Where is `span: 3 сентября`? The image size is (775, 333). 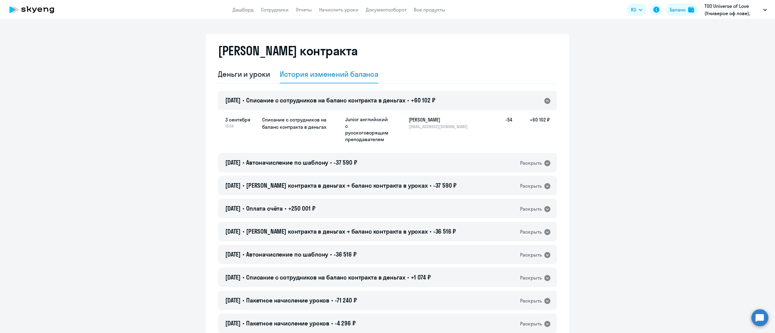
span: 3 сентября is located at coordinates (241, 120).